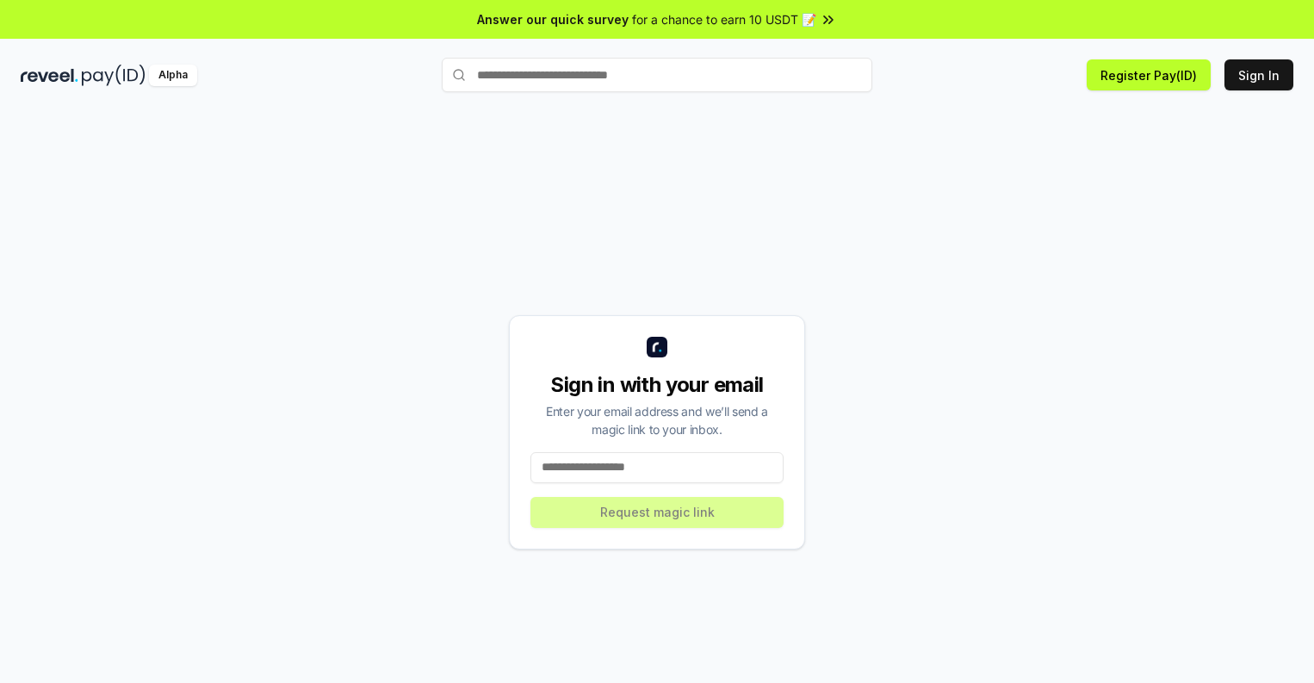 The image size is (1314, 683). What do you see at coordinates (1149, 75) in the screenshot?
I see `button: Register Pay(ID)` at bounding box center [1149, 75].